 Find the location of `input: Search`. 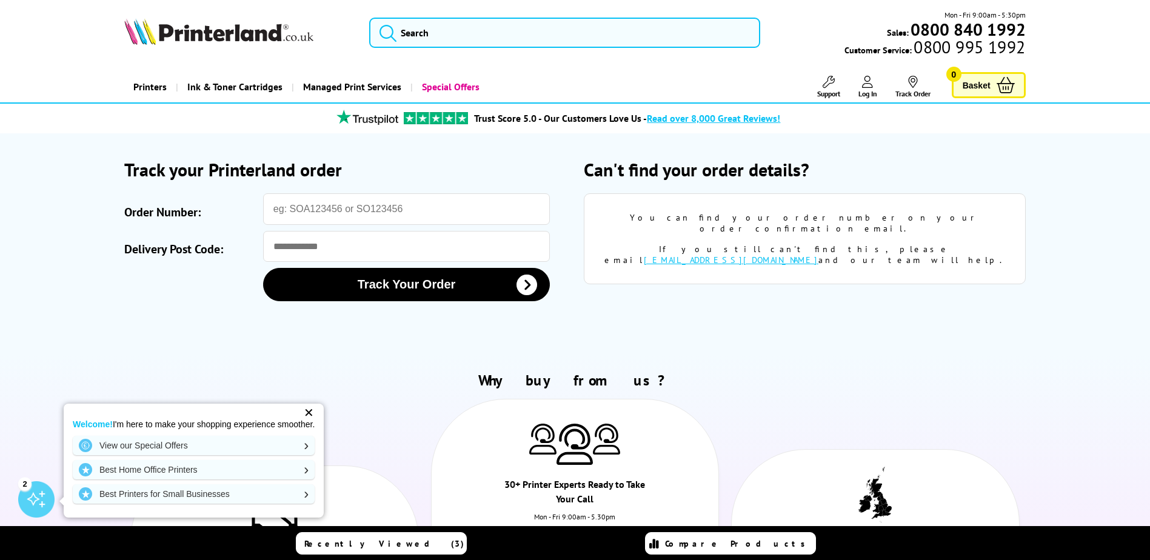

input: Search is located at coordinates (564, 33).